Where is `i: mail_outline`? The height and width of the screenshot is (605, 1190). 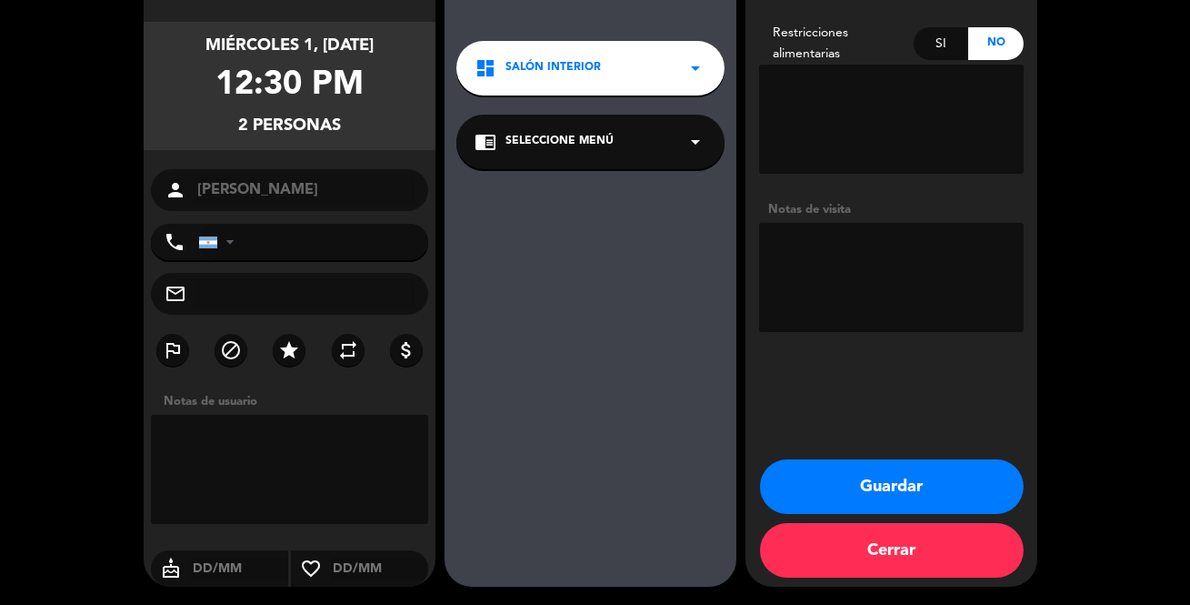
i: mail_outline is located at coordinates (176, 294).